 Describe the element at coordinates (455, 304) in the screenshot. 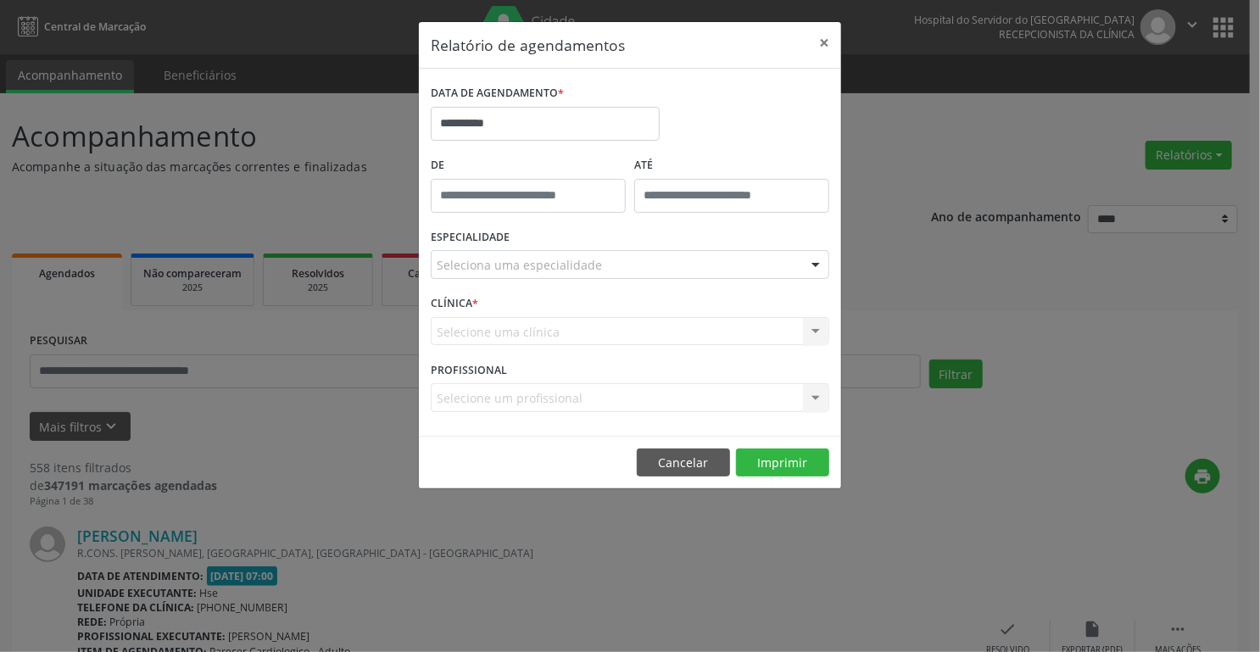

I see `label: CLÍNICA` at that location.